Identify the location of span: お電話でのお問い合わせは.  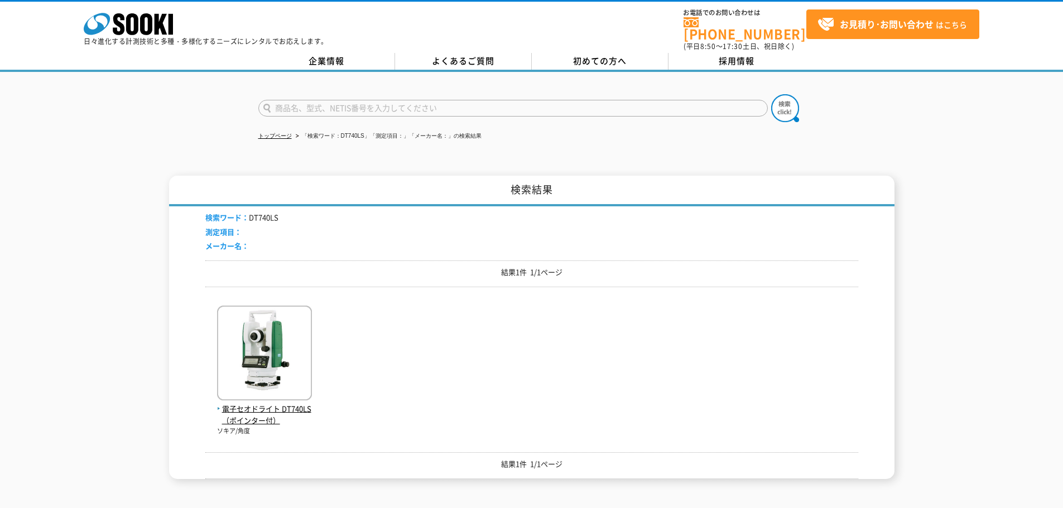
(745, 13).